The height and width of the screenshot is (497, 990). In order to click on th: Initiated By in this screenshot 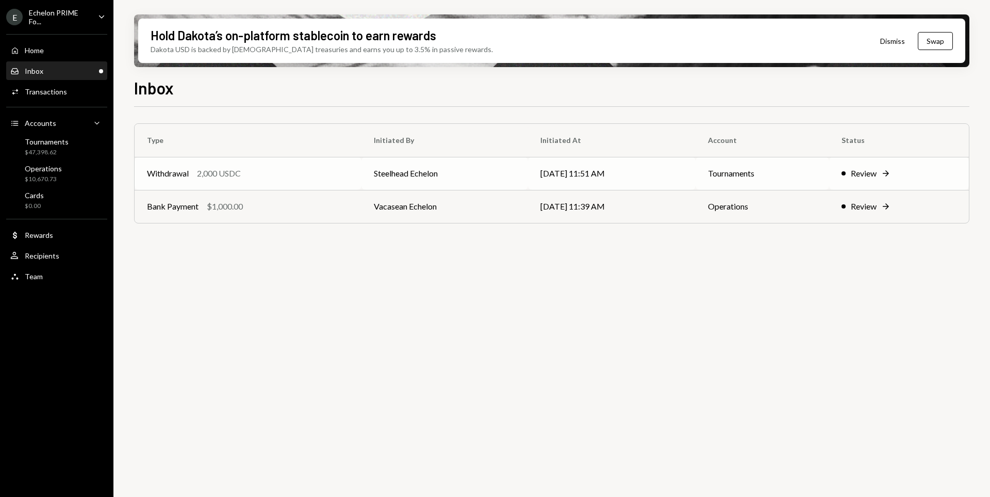, I will do `click(445, 140)`.